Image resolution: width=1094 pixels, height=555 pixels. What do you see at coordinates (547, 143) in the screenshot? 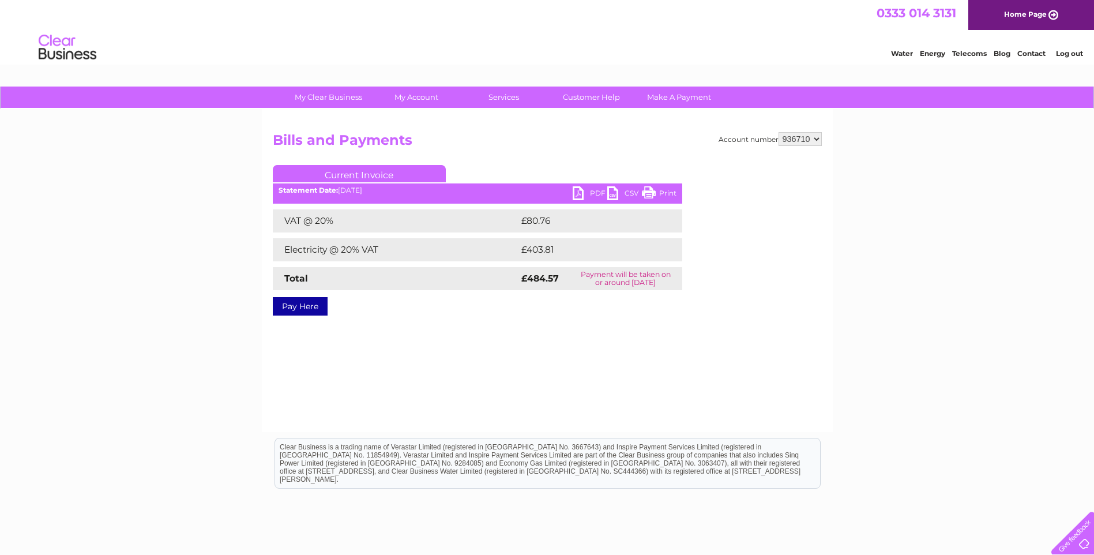
I see `h2: Bills and Payments` at bounding box center [547, 143].